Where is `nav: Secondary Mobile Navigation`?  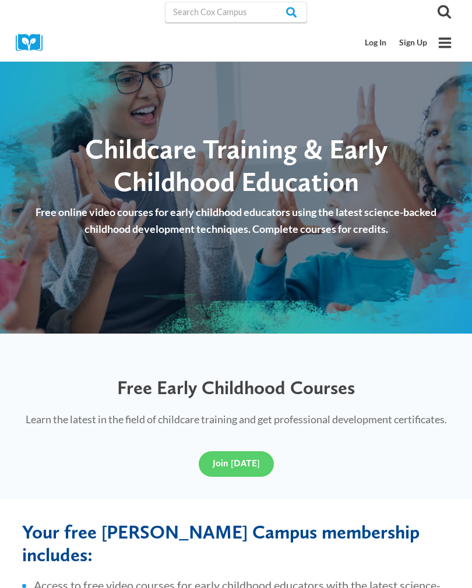 nav: Secondary Mobile Navigation is located at coordinates (396, 43).